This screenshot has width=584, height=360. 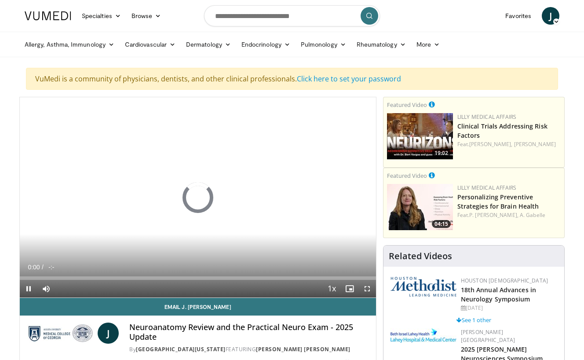 What do you see at coordinates (533, 215) in the screenshot?
I see `a: A. Gabelle` at bounding box center [533, 215].